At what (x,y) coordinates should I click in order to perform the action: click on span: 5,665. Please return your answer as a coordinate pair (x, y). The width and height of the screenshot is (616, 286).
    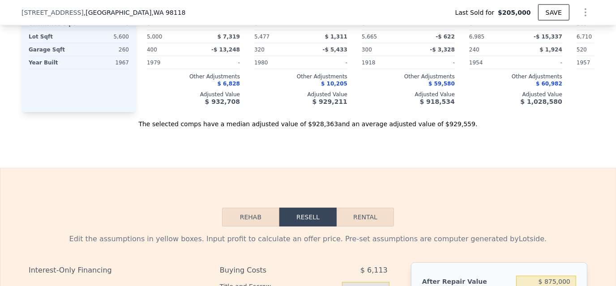
    Looking at the image, I should click on (369, 37).